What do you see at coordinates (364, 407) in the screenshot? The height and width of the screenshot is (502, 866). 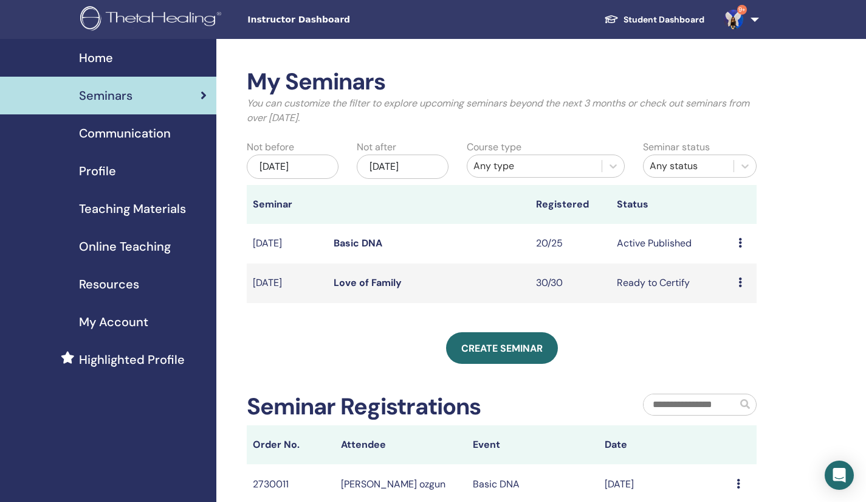 I see `h2: Seminar Registrations` at bounding box center [364, 407].